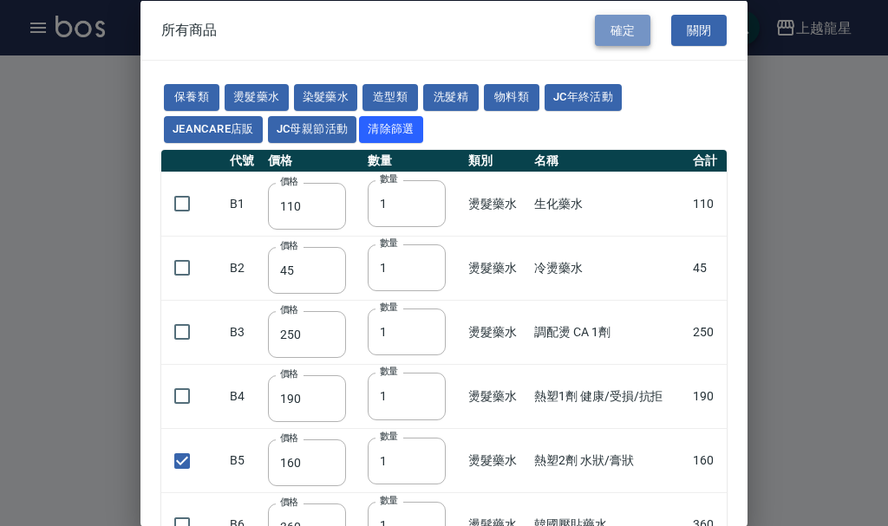 Image resolution: width=888 pixels, height=526 pixels. Describe the element at coordinates (699, 29) in the screenshot. I see `button: 關閉` at that location.